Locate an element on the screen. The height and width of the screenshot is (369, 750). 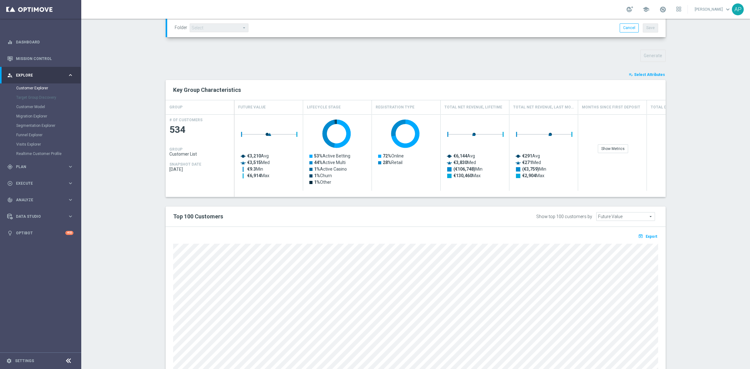
h4: Total Net Revenue, Lifetime is located at coordinates (473, 107).